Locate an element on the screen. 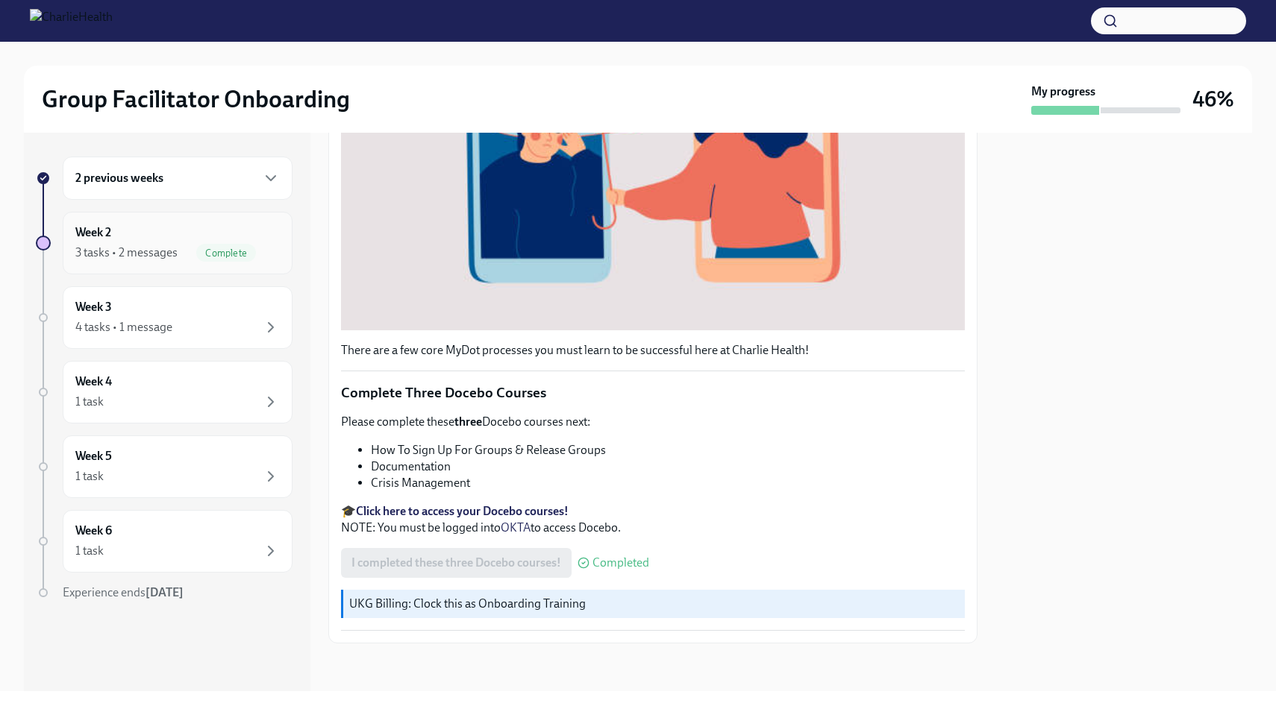 This screenshot has width=1276, height=706. div: 3 tasks • 2 messages is located at coordinates (126, 253).